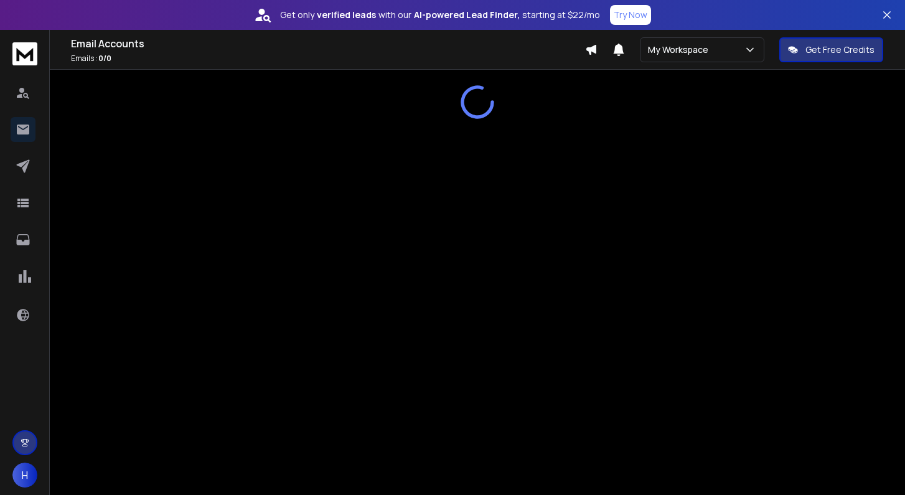 This screenshot has height=495, width=905. What do you see at coordinates (25, 54) in the screenshot?
I see `img: logo` at bounding box center [25, 54].